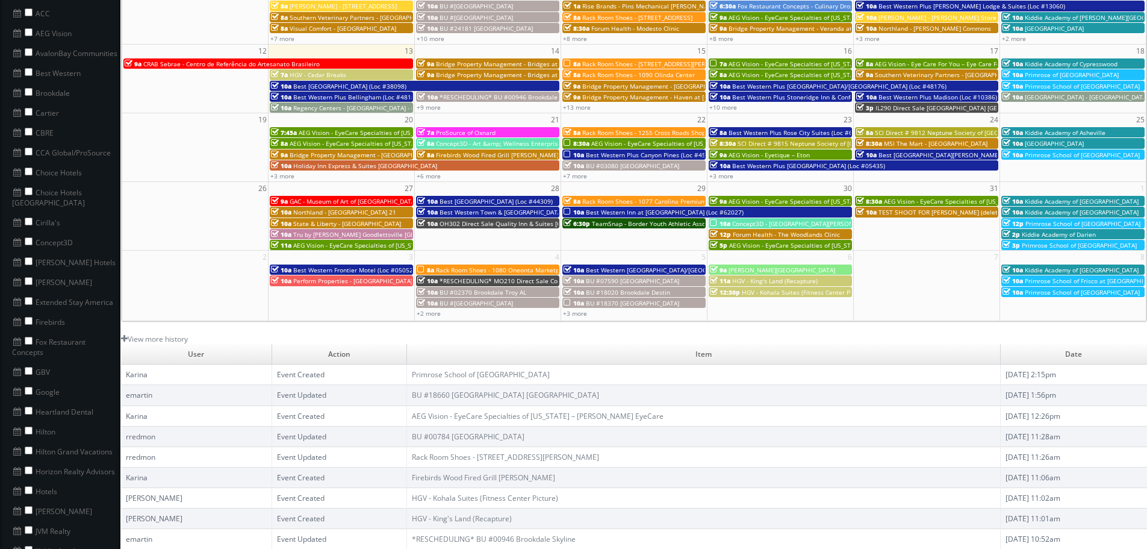 This screenshot has height=549, width=1147. What do you see at coordinates (994, 188) in the screenshot?
I see `span: 31` at bounding box center [994, 188].